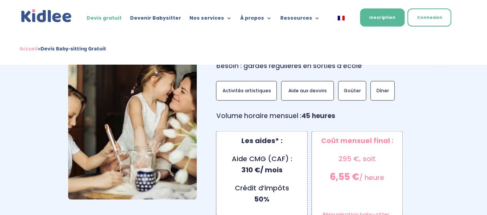 Image resolution: width=487 pixels, height=215 pixels. What do you see at coordinates (357, 180) in the screenshot?
I see `p: / heure` at bounding box center [357, 180].